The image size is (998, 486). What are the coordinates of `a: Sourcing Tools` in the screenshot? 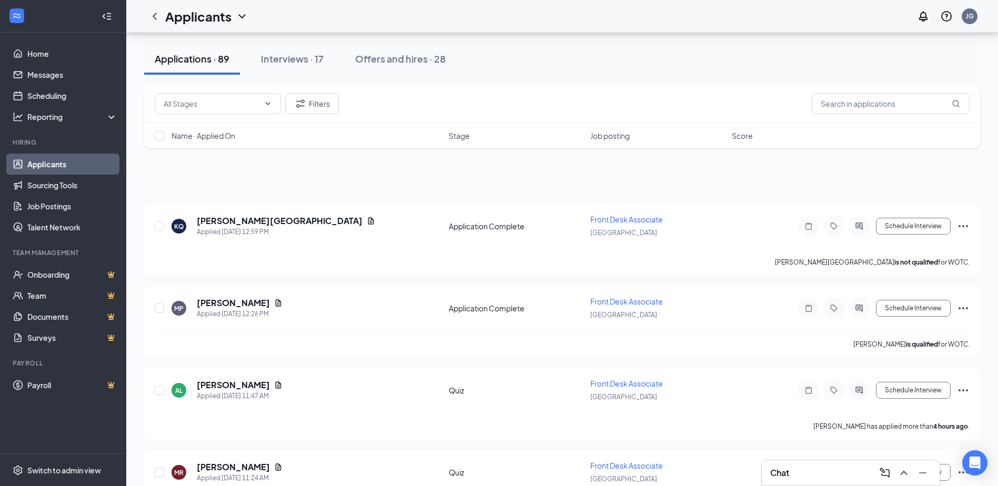 It's located at (72, 185).